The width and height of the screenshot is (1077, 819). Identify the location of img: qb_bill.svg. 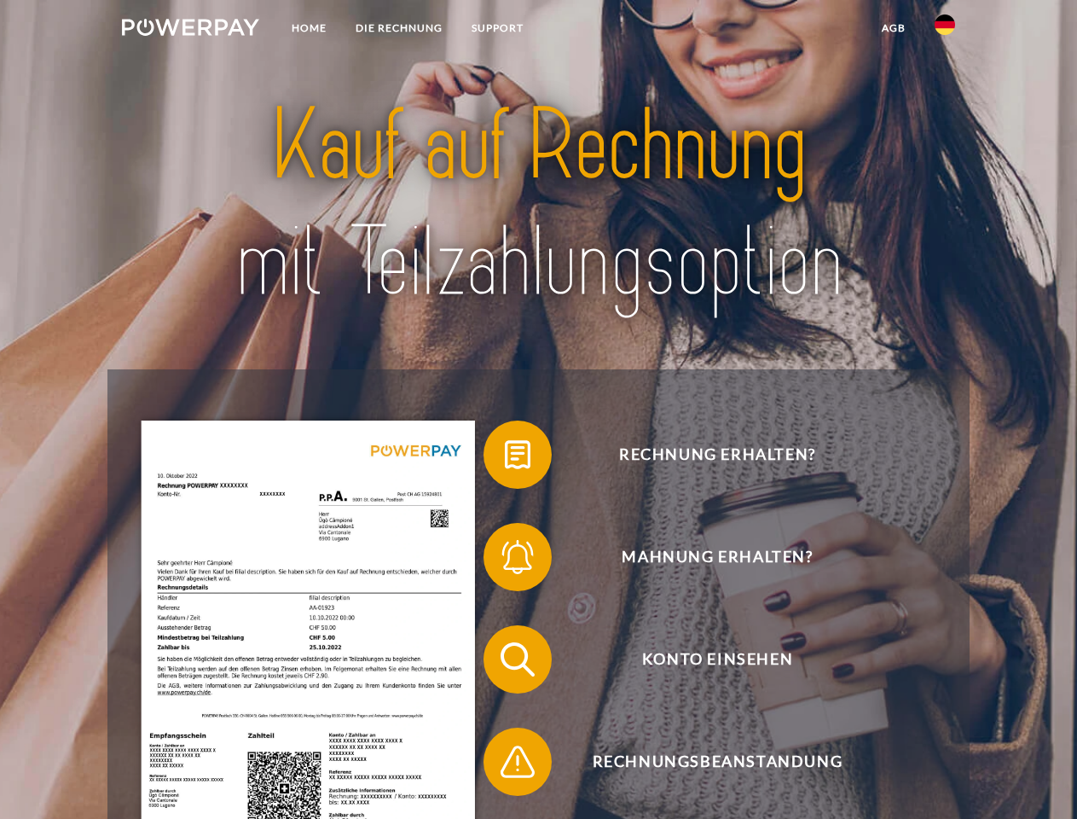
(518, 455).